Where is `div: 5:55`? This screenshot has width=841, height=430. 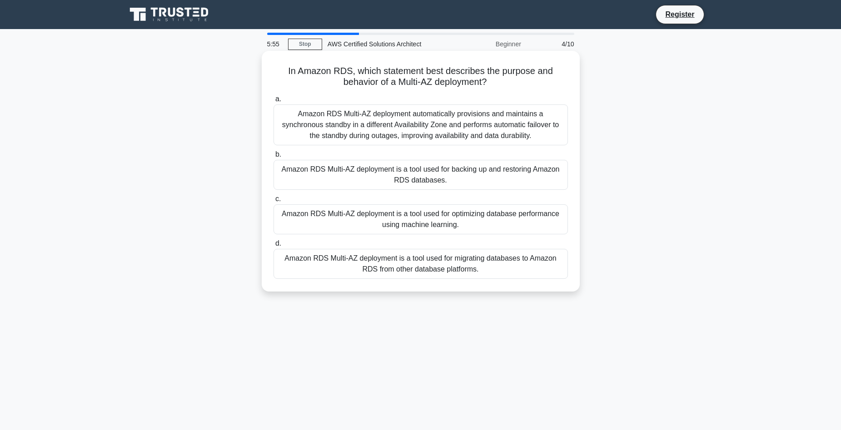
div: 5:55 is located at coordinates (275, 44).